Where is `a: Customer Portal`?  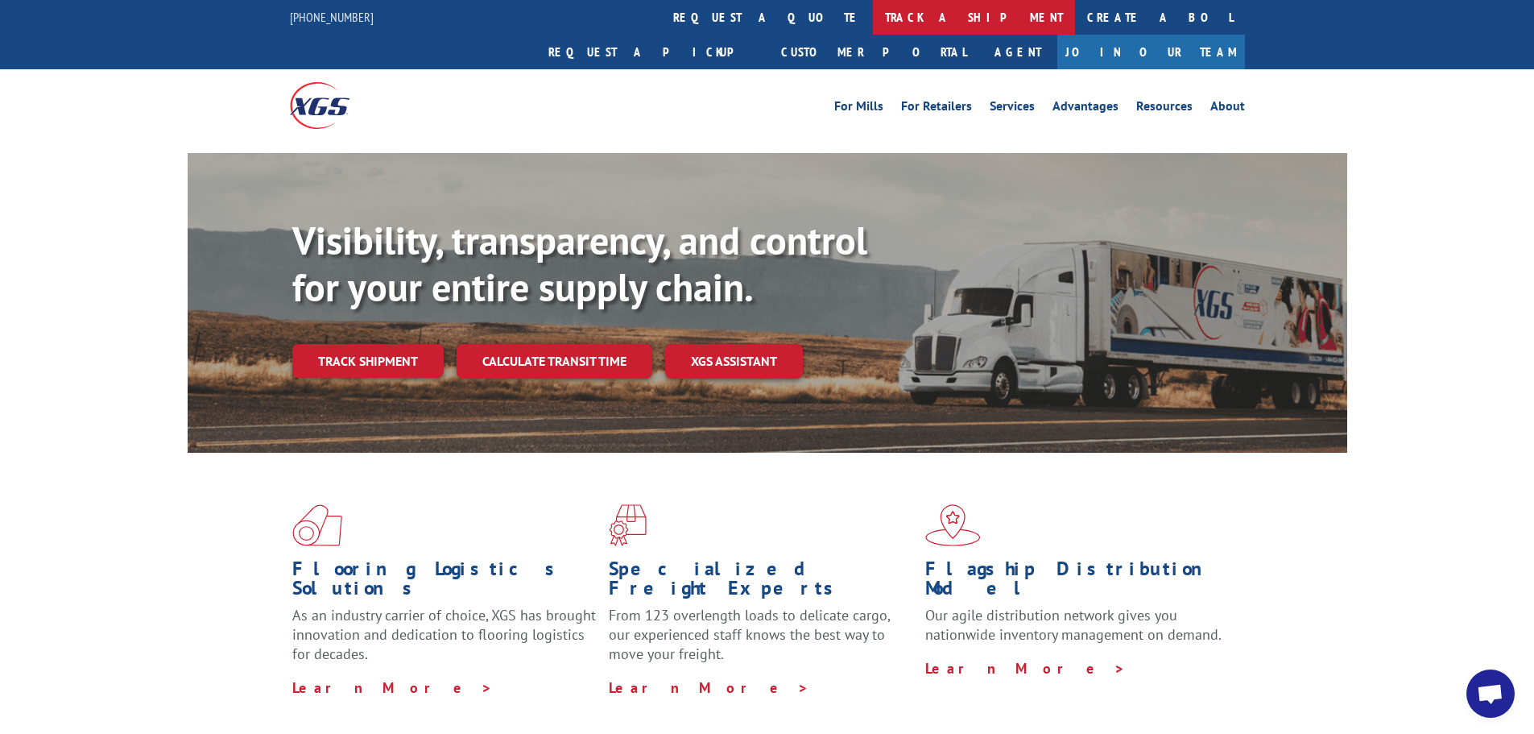
a: Customer Portal is located at coordinates (874, 52).